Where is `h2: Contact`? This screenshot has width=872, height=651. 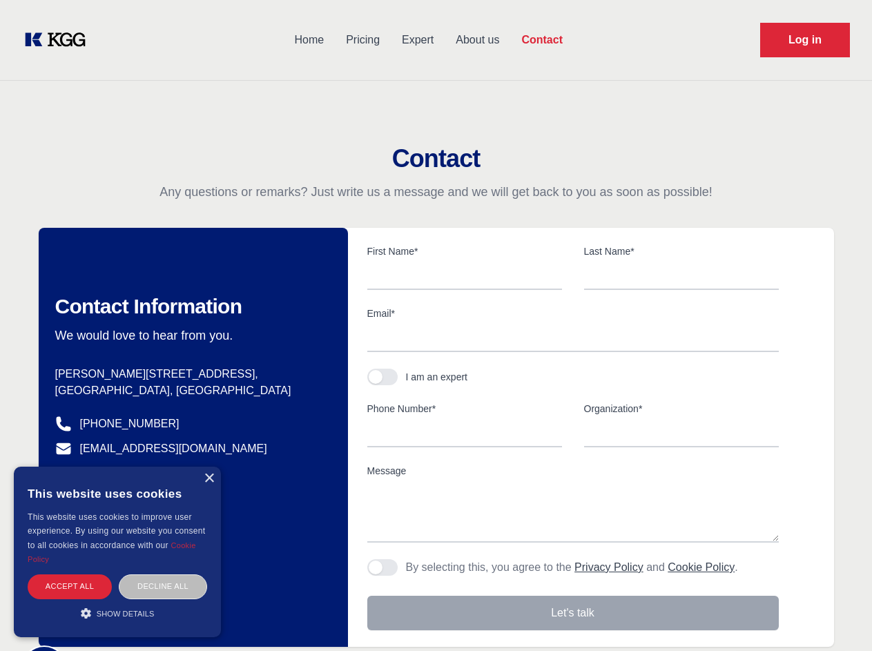 h2: Contact is located at coordinates (436, 159).